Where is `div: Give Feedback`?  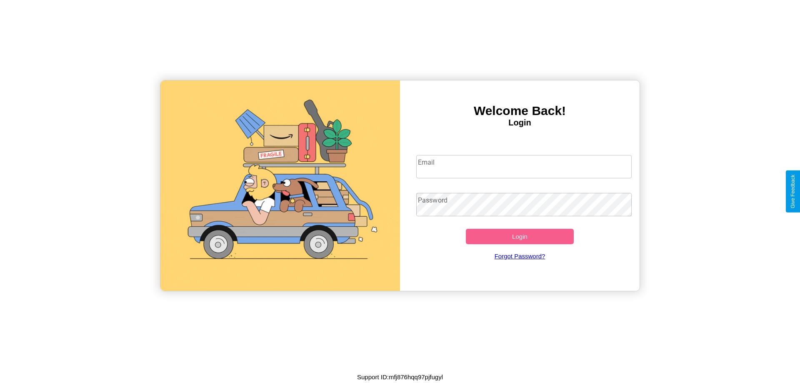
div: Give Feedback is located at coordinates (793, 191).